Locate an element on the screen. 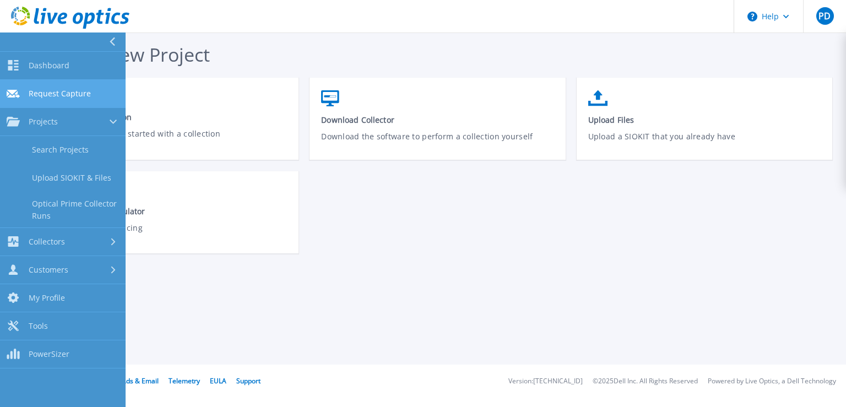 Image resolution: width=846 pixels, height=407 pixels. a: Ads & Email is located at coordinates (140, 380).